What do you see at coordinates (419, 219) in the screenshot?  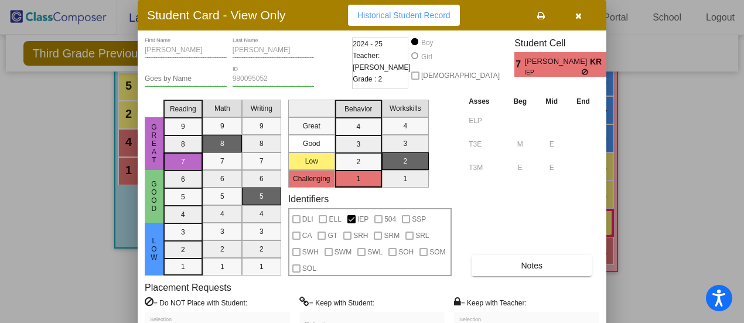 I see `span: SSP` at bounding box center [419, 219].